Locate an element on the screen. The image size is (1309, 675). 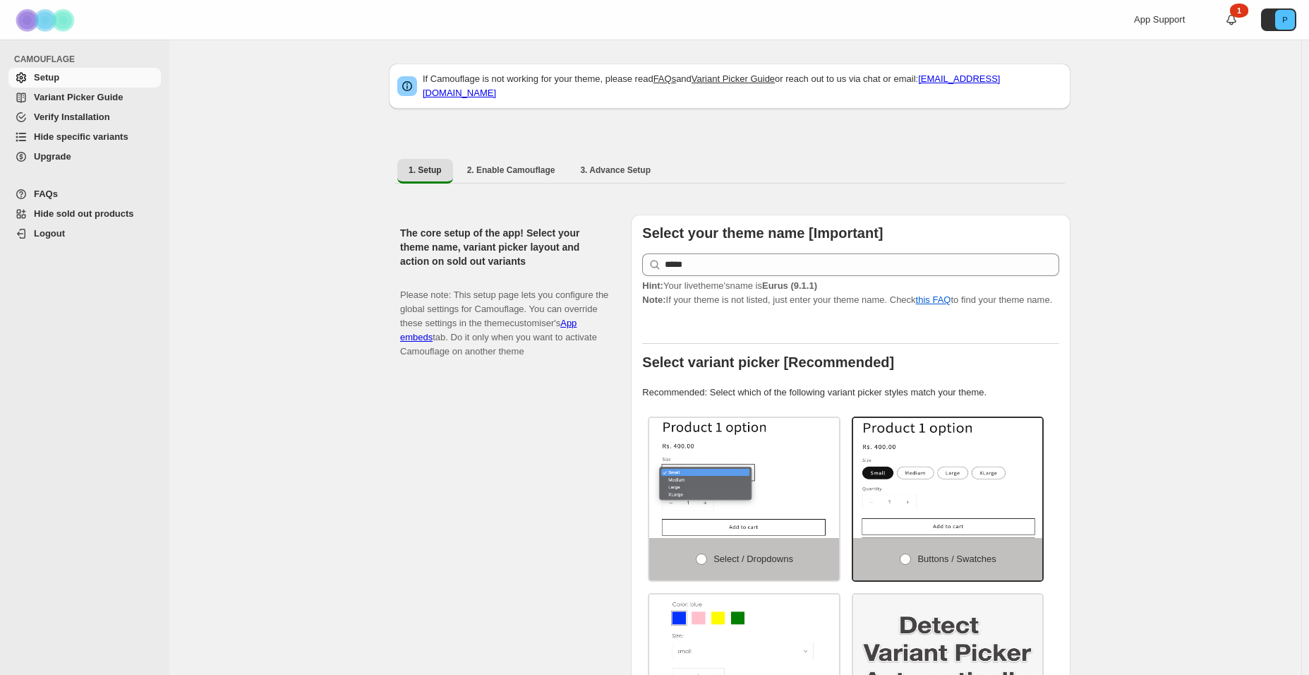
span: Variant Picker Guide is located at coordinates (78, 97).